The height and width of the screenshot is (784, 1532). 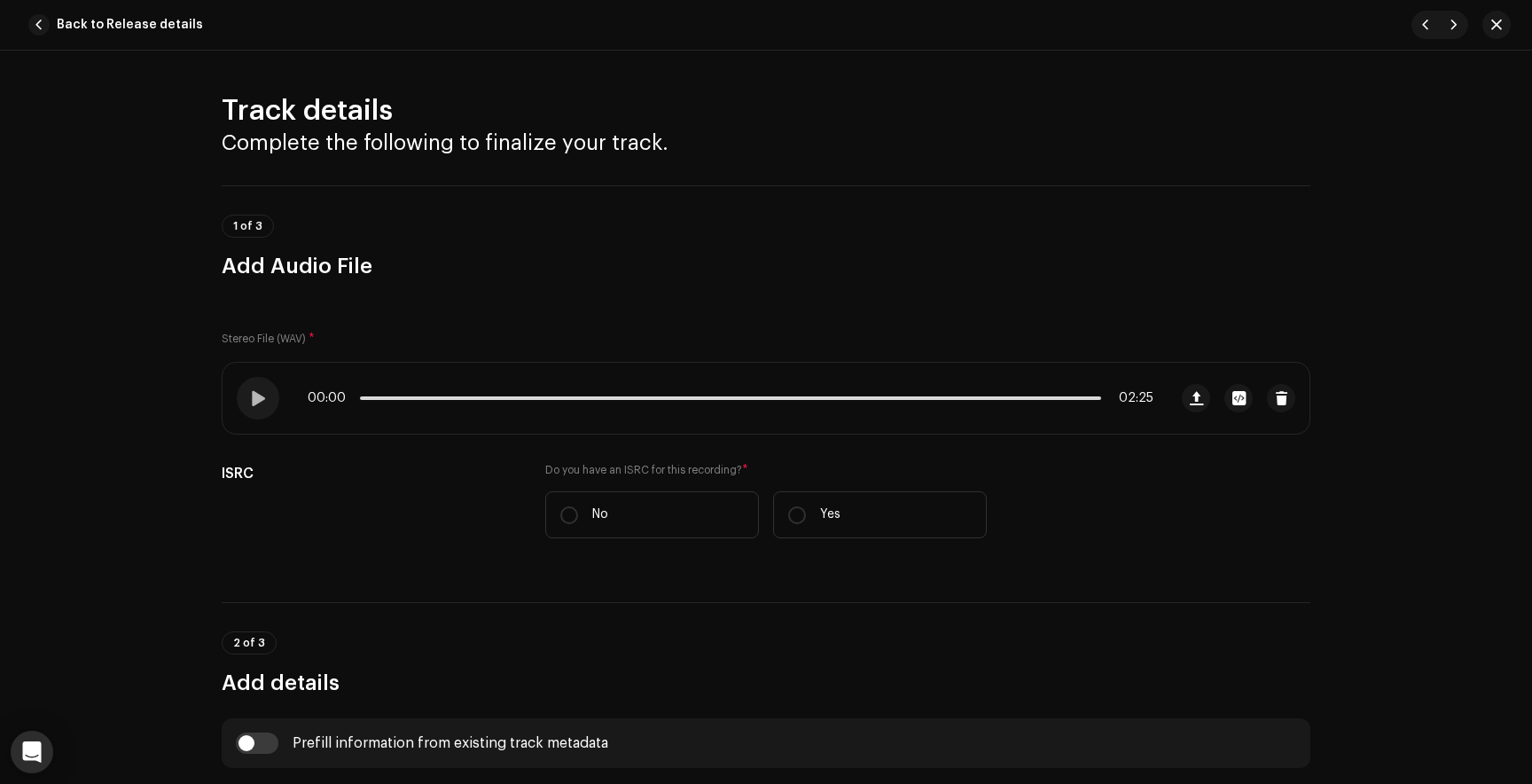 I want to click on h2: Track details, so click(x=766, y=111).